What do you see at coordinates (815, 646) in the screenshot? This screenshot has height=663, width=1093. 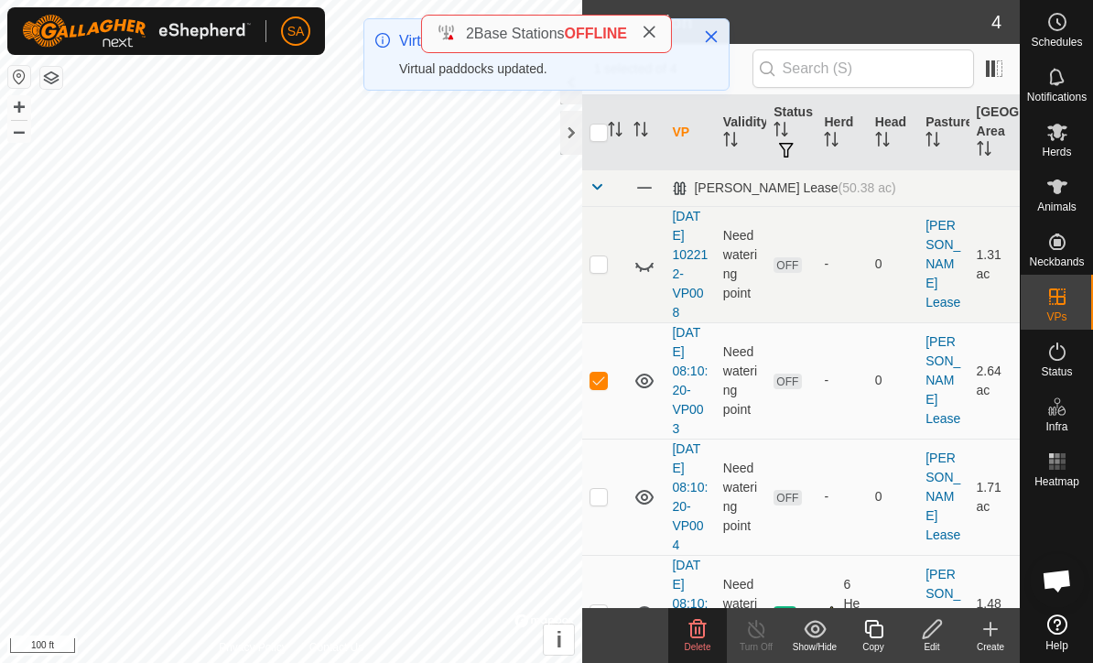 I see `div: Show/Hide` at bounding box center [815, 646].